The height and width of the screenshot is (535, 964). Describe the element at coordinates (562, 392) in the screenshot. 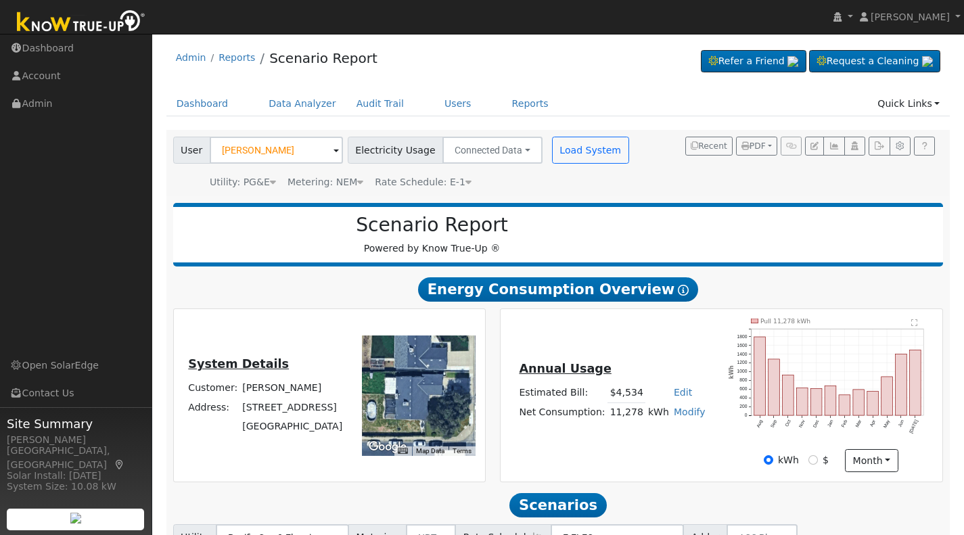

I see `td: Estimated Bill:` at that location.